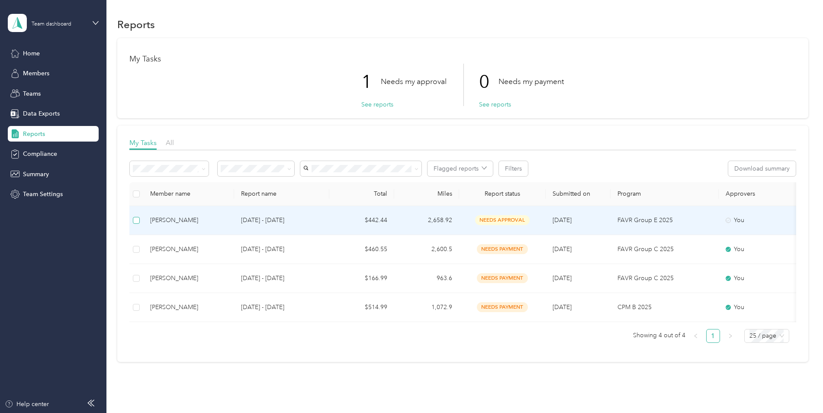 The height and width of the screenshot is (413, 823). Describe the element at coordinates (170, 142) in the screenshot. I see `span: All` at that location.